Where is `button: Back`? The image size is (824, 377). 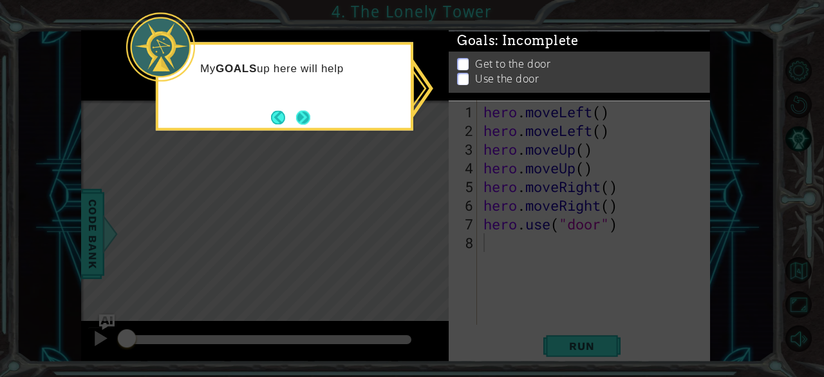
button: Back is located at coordinates (283, 117).